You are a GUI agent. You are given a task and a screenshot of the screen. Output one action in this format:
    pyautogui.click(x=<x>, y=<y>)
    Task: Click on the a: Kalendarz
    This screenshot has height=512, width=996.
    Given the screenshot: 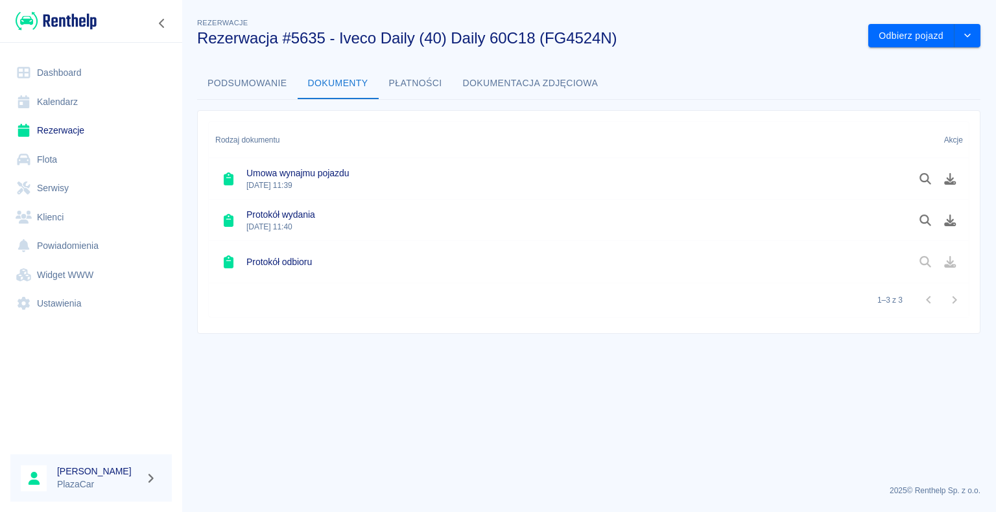 What is the action you would take?
    pyautogui.click(x=91, y=102)
    